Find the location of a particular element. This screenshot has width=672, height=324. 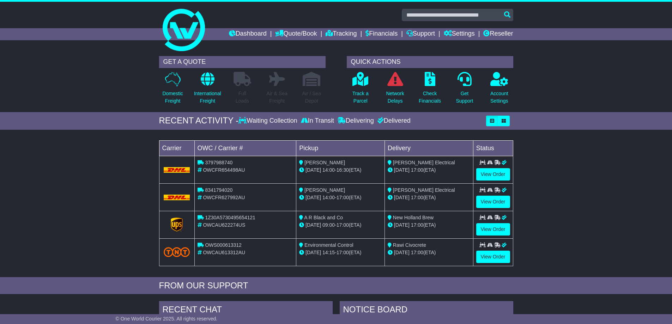

a: AccountSettings is located at coordinates (499, 90).